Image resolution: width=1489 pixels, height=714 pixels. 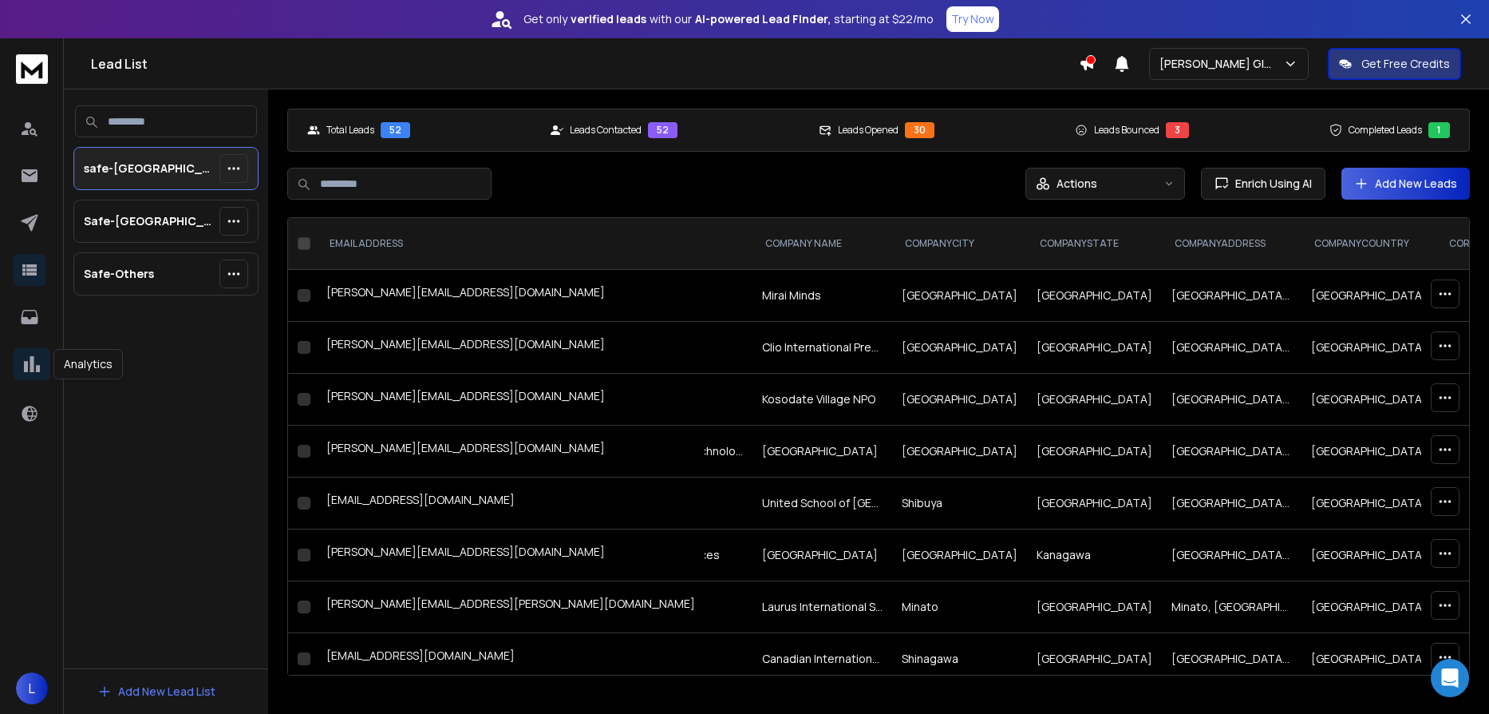 I want to click on p: Completed Leads, so click(x=1386, y=130).